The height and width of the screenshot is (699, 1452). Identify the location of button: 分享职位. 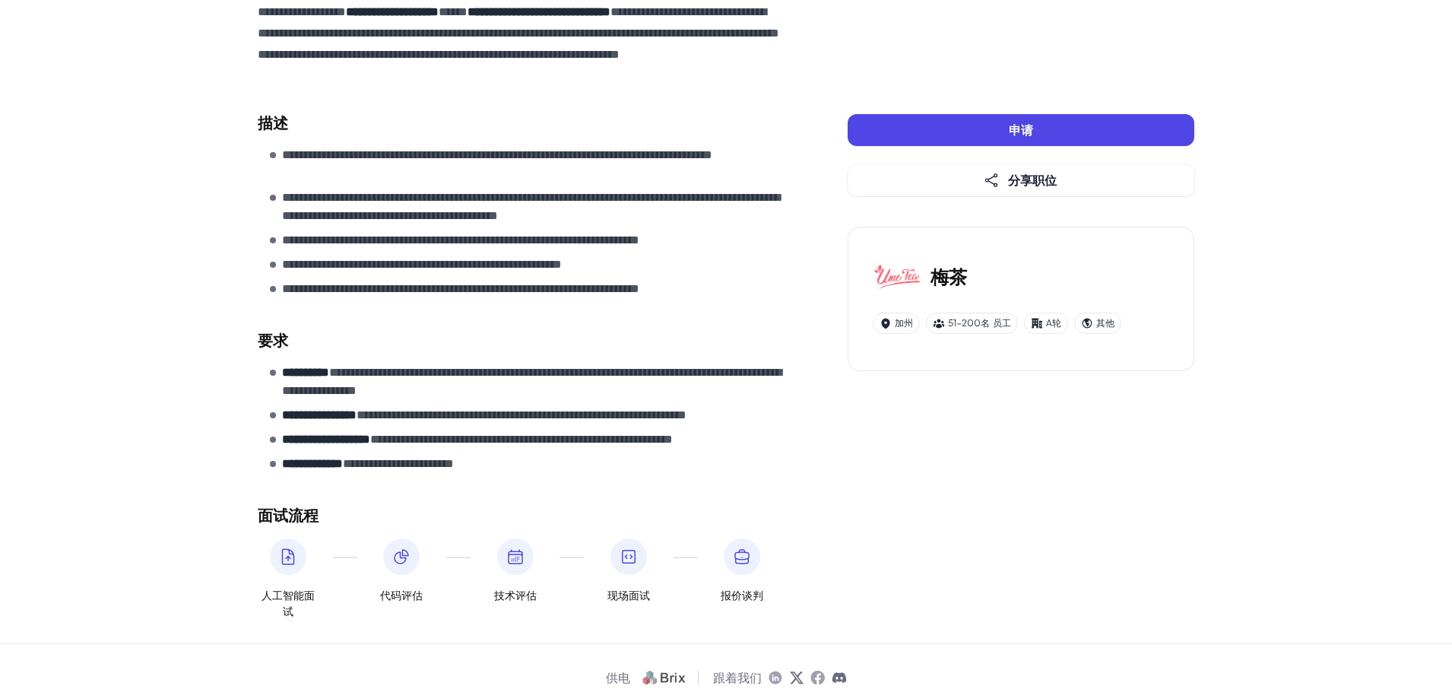
(1021, 180).